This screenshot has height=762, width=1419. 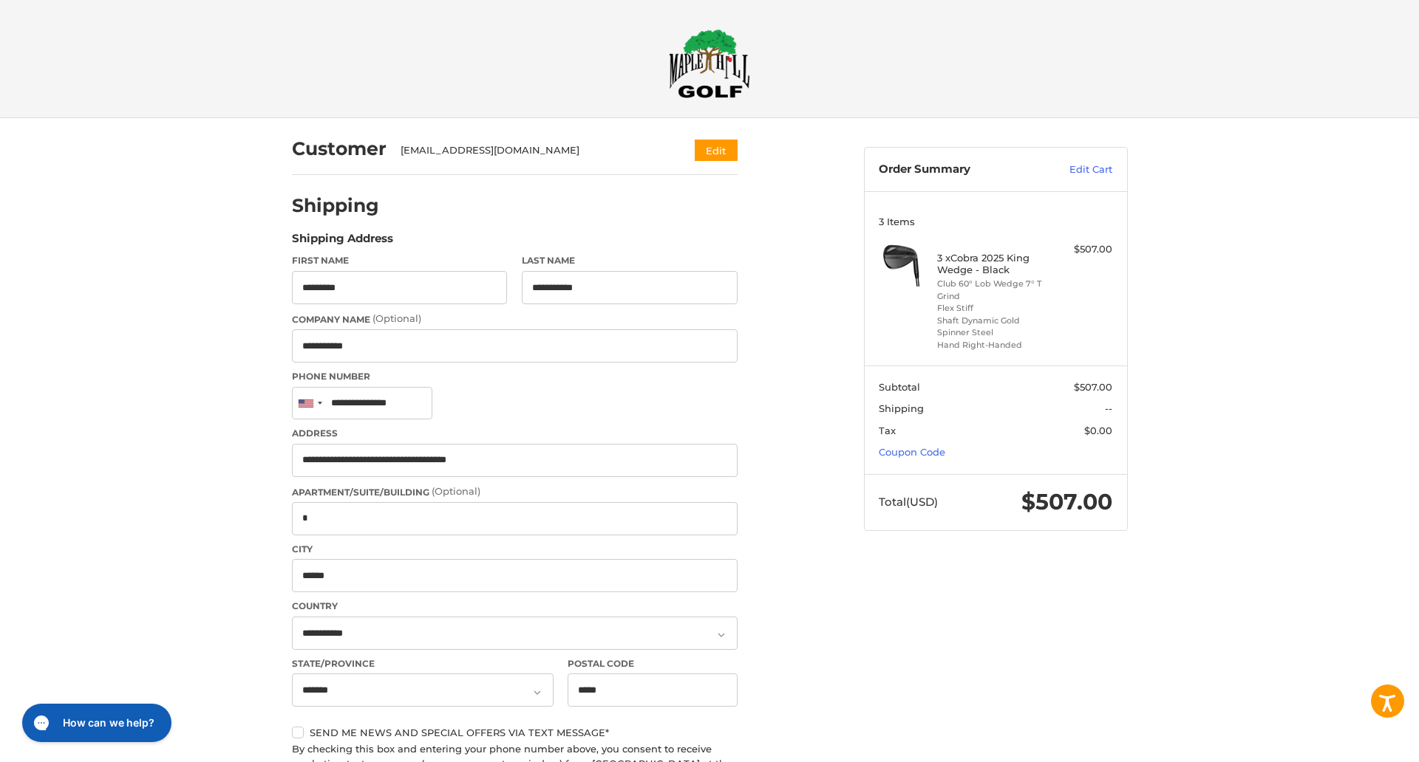 I want to click on a: Coupon Code, so click(x=912, y=452).